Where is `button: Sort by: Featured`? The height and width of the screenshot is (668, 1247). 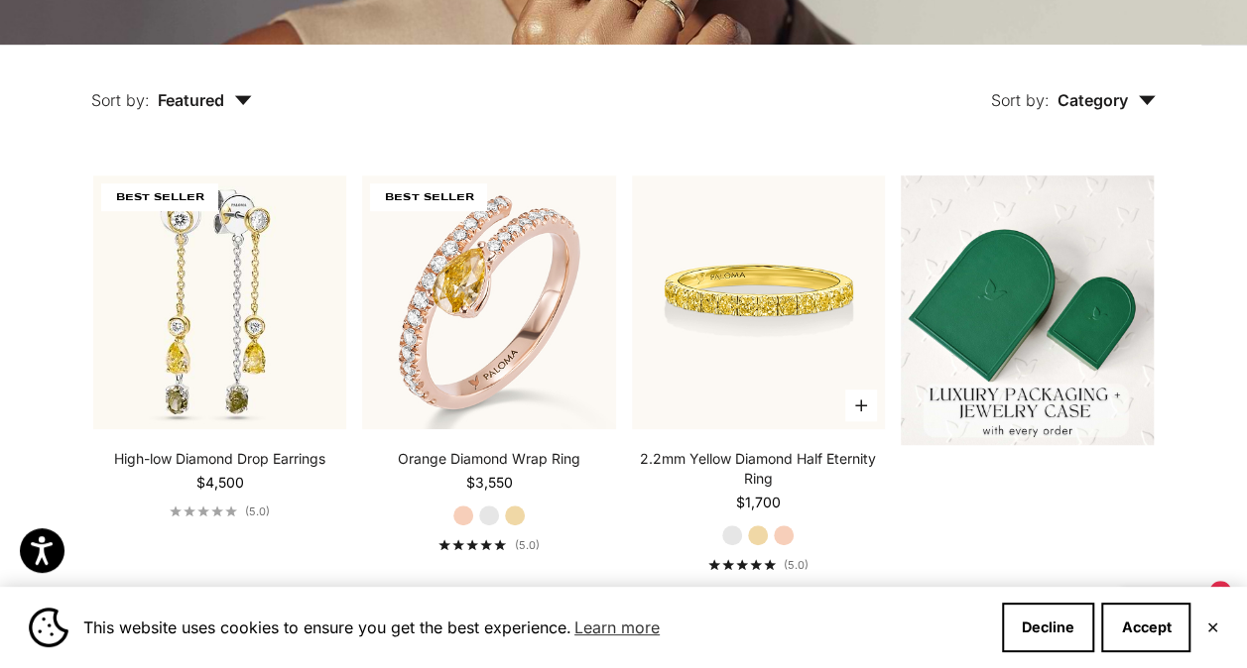
button: Sort by: Featured is located at coordinates (172, 86).